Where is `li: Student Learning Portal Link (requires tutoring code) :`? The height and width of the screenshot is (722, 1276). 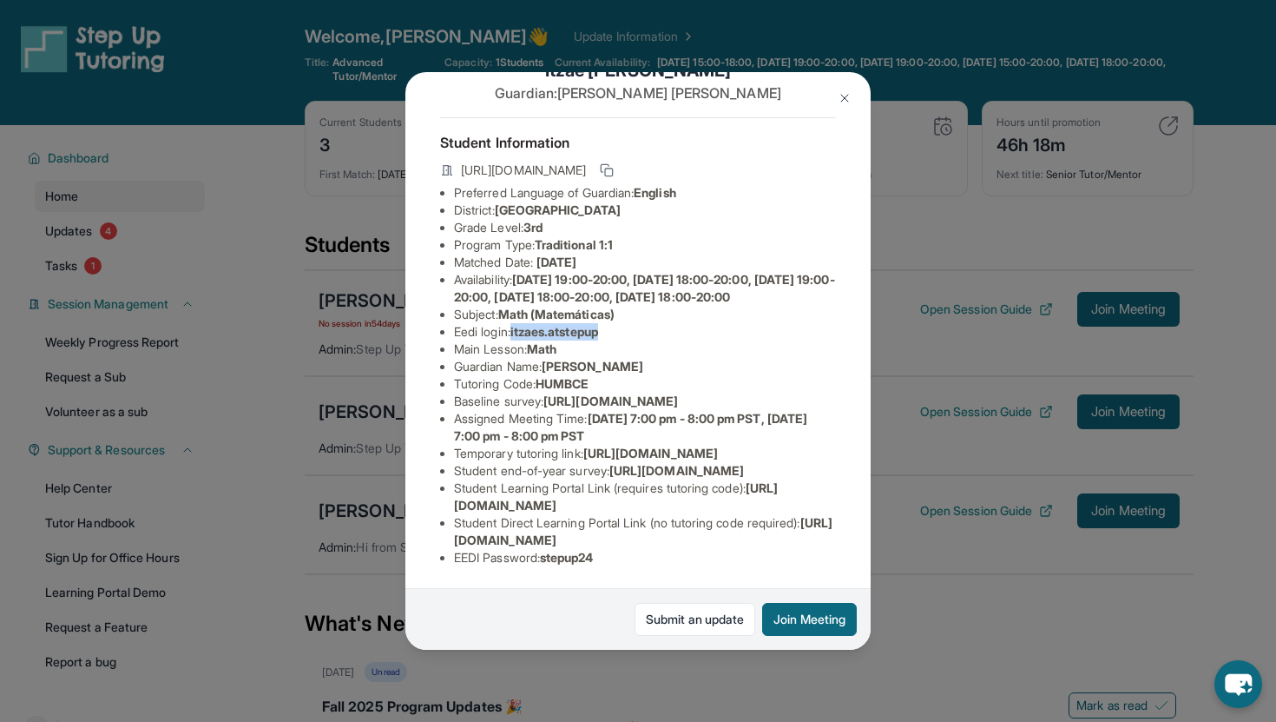 li: Student Learning Portal Link (requires tutoring code) : is located at coordinates (645, 497).